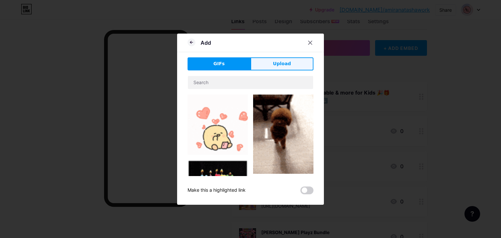 This screenshot has width=501, height=238. What do you see at coordinates (282, 64) in the screenshot?
I see `span: Upload` at bounding box center [282, 64].